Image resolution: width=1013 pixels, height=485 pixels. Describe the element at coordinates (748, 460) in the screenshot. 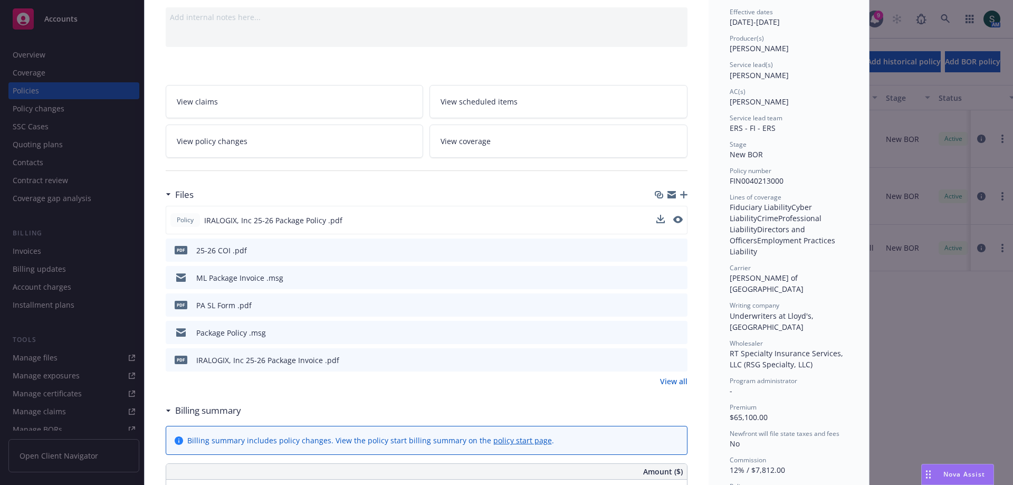

I see `span: Commission` at that location.